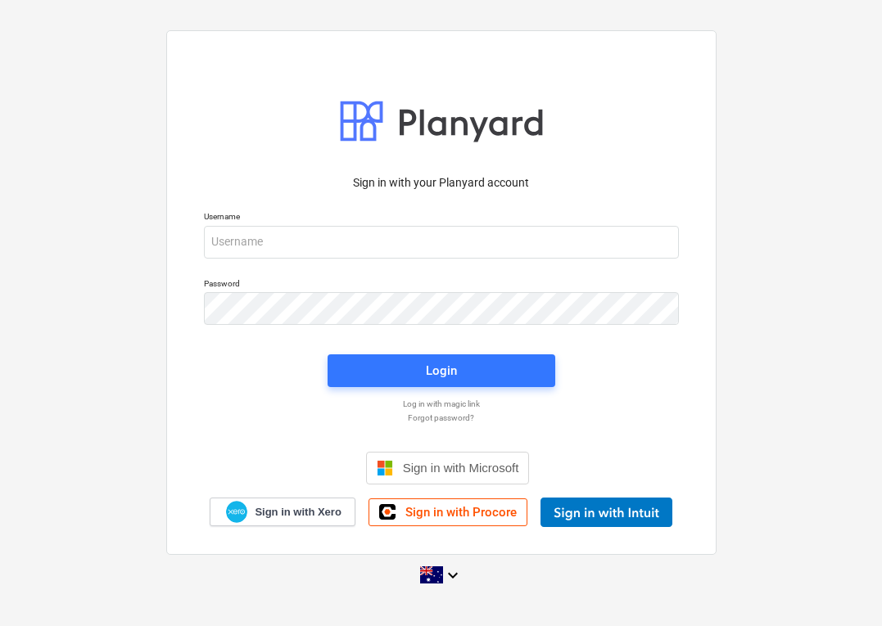 The height and width of the screenshot is (626, 882). Describe the element at coordinates (441, 183) in the screenshot. I see `p: Sign in with your Planyard account` at that location.